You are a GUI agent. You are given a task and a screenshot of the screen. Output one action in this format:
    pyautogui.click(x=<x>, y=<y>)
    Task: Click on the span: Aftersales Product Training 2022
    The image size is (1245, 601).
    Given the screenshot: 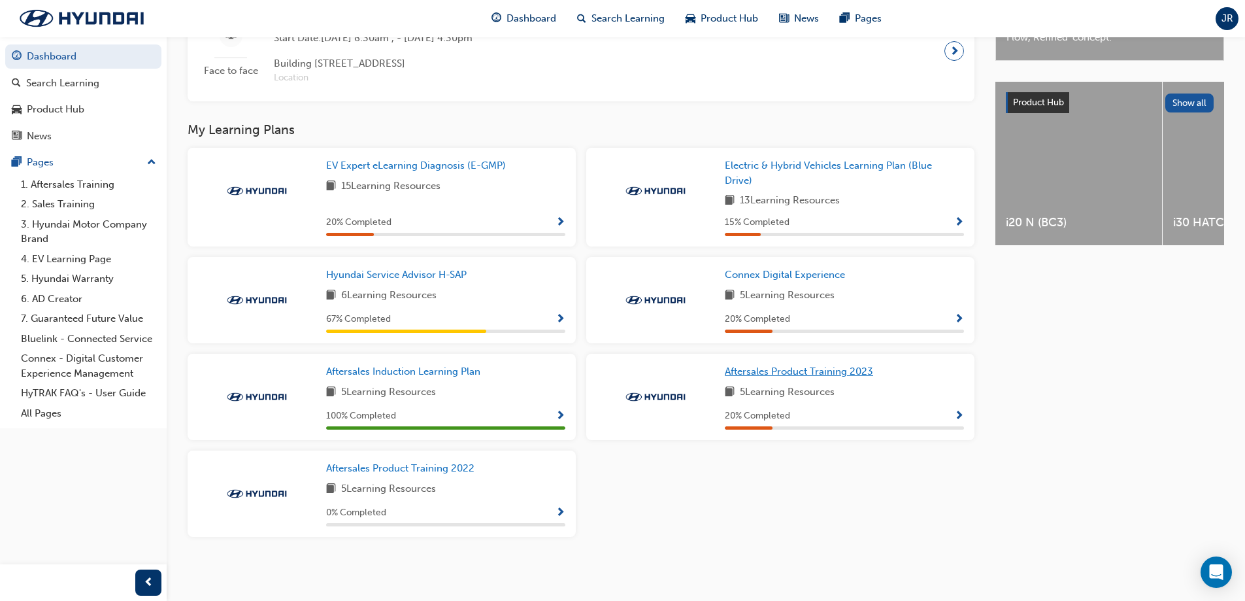 What is the action you would take?
    pyautogui.click(x=400, y=468)
    